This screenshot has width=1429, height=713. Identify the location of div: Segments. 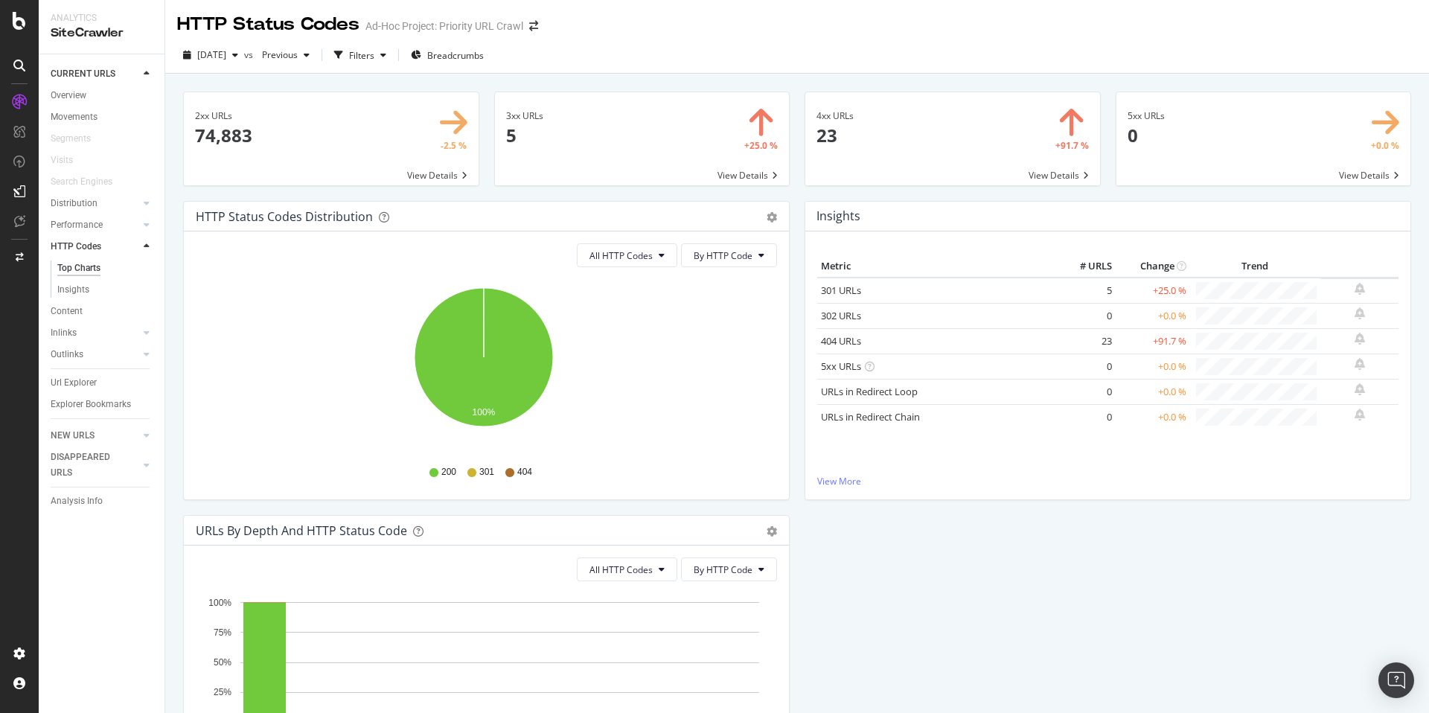
(71, 138).